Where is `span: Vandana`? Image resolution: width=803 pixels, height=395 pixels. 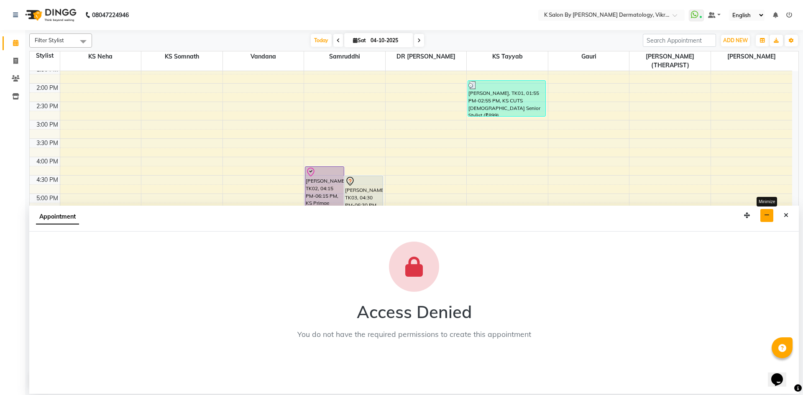 span: Vandana is located at coordinates (263, 56).